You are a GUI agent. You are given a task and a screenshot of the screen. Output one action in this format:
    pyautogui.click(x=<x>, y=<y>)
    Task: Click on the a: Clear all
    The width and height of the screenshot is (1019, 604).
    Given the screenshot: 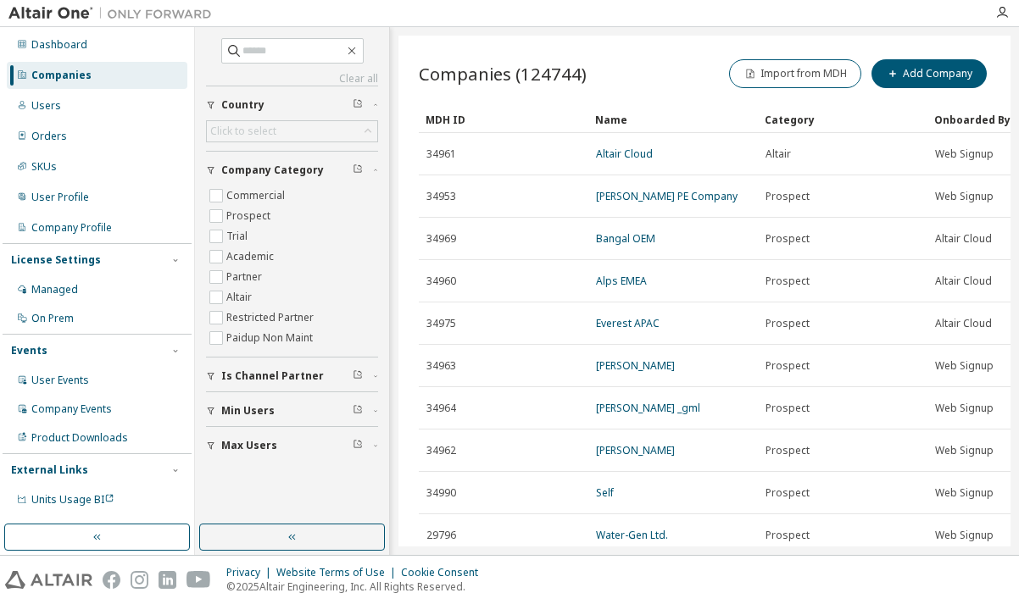 What is the action you would take?
    pyautogui.click(x=292, y=79)
    